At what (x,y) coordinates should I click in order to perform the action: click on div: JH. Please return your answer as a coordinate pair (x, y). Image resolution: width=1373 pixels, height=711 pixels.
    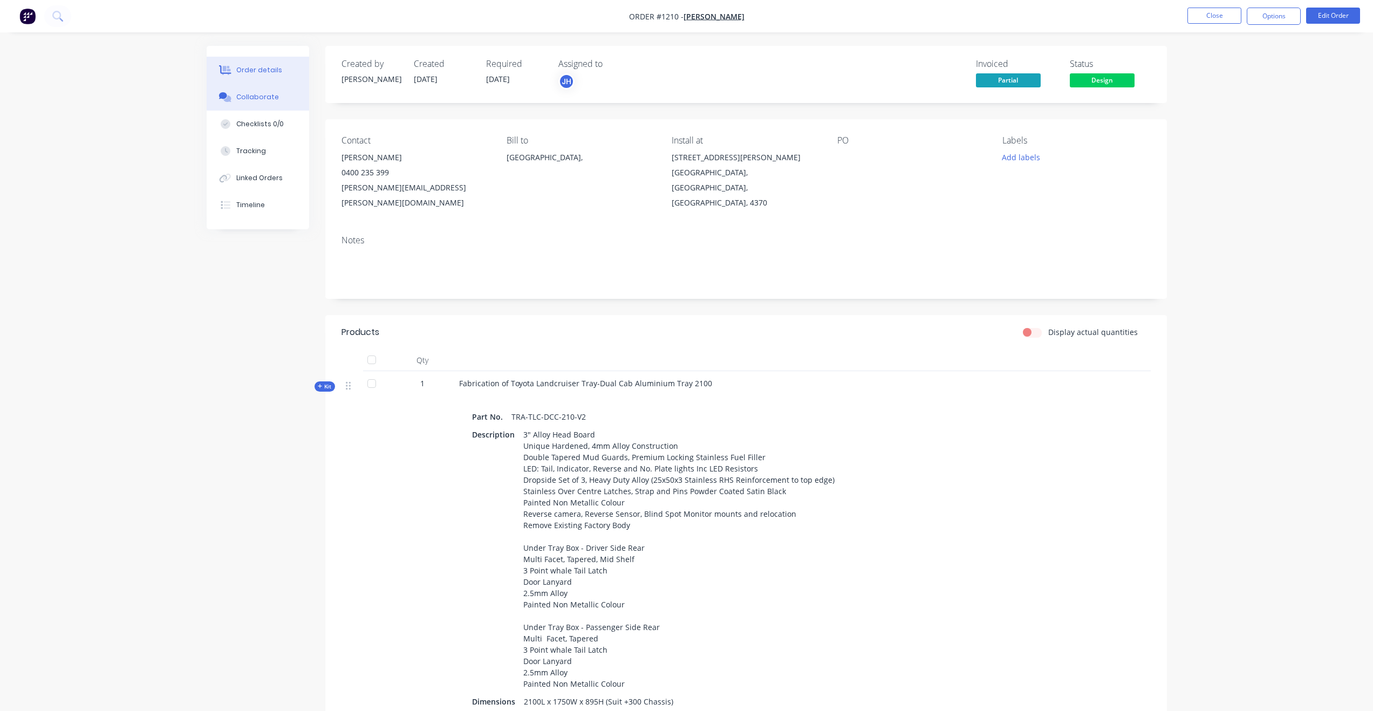
    Looking at the image, I should click on (566, 81).